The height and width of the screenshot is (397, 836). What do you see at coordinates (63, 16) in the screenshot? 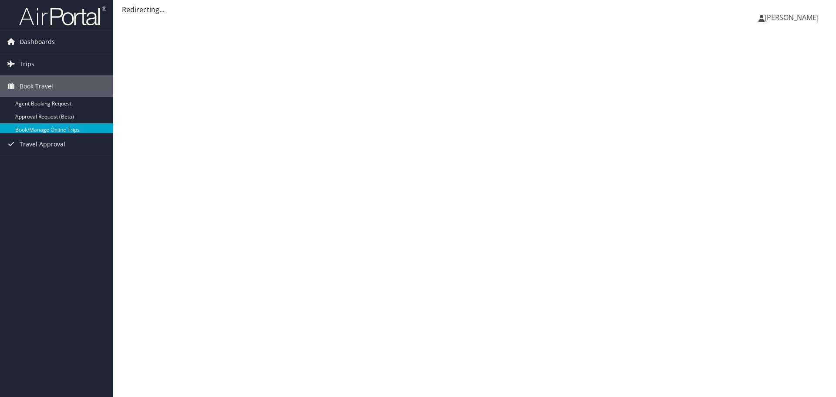
I see `img: airportal-logo.png` at bounding box center [63, 16].